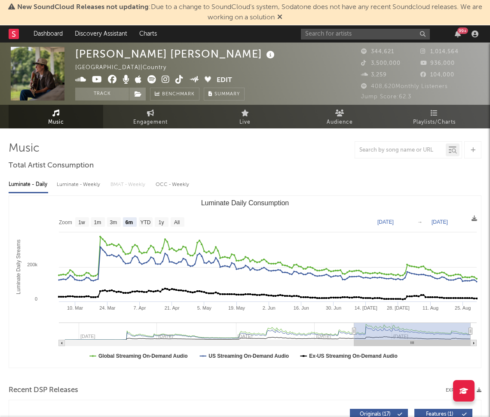 This screenshot has width=490, height=417. What do you see at coordinates (434, 116) in the screenshot?
I see `a: Playlists/Charts` at bounding box center [434, 116].